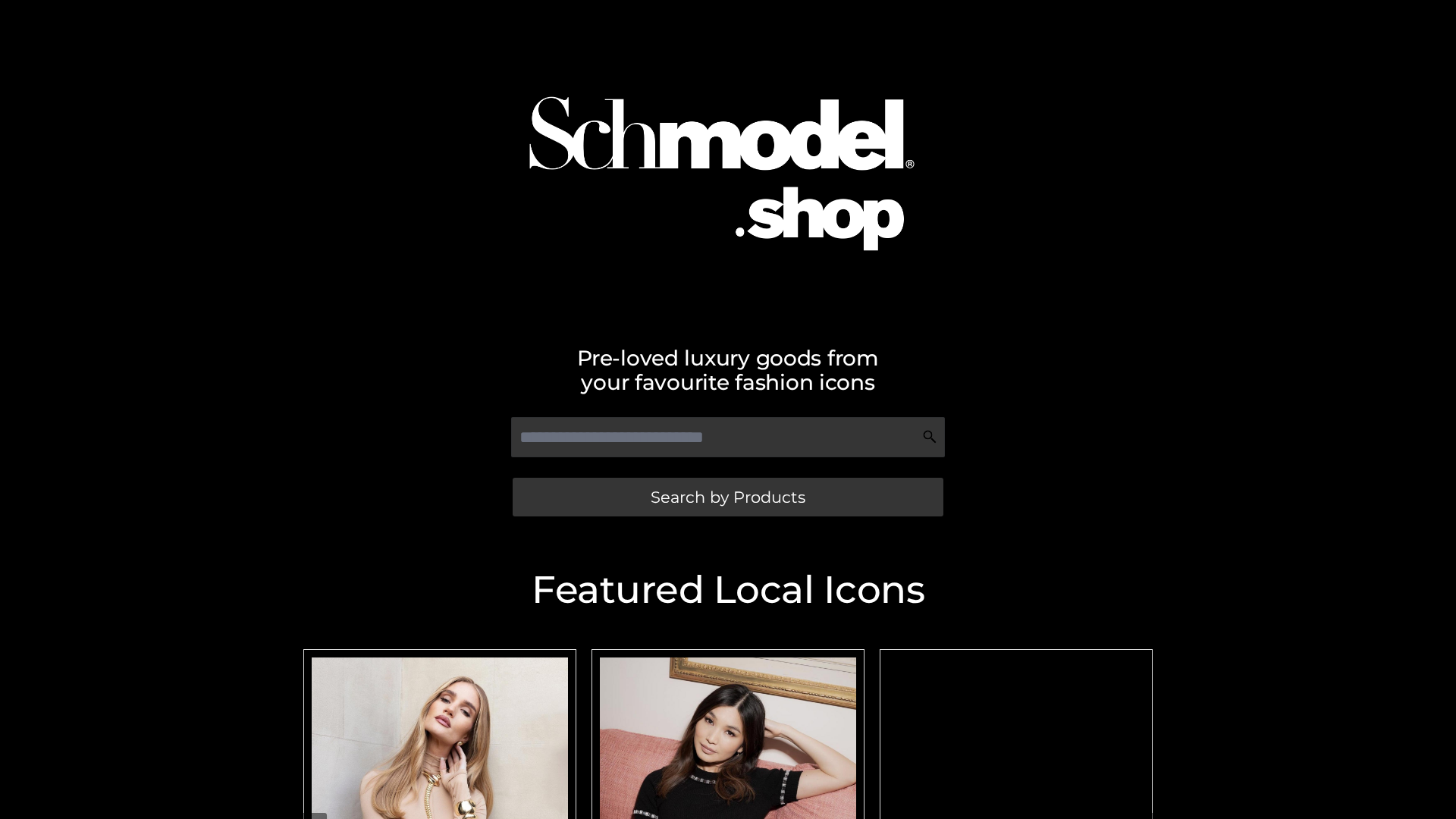  What do you see at coordinates (728, 497) in the screenshot?
I see `span: Search by Products` at bounding box center [728, 497].